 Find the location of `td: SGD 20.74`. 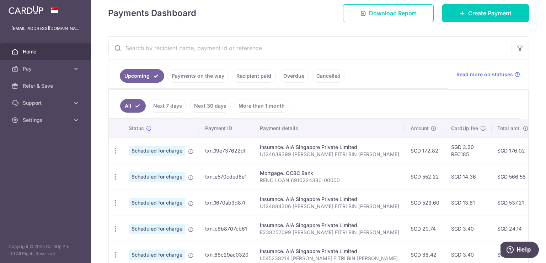

td: SGD 20.74 is located at coordinates (425, 228).